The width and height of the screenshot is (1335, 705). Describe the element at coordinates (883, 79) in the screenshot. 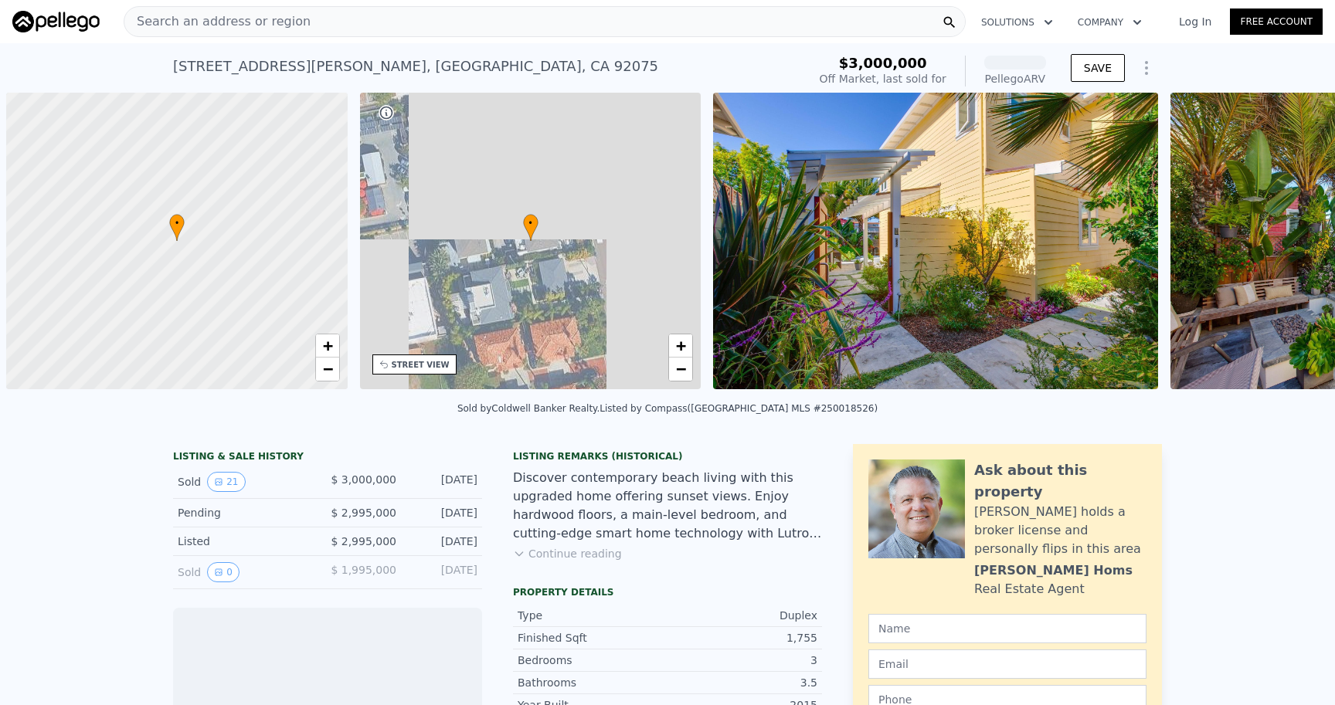

I see `div: Off Market, last sold for` at that location.